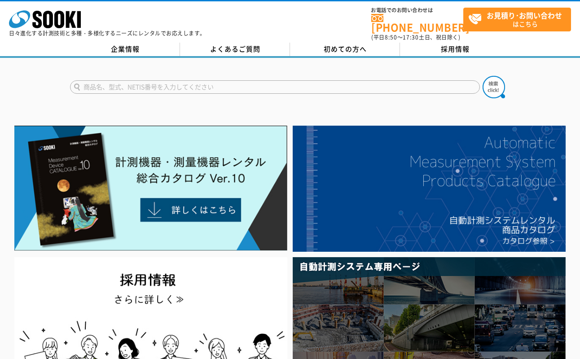 The width and height of the screenshot is (580, 359). I want to click on span: お電話でのお問い合わせは, so click(417, 10).